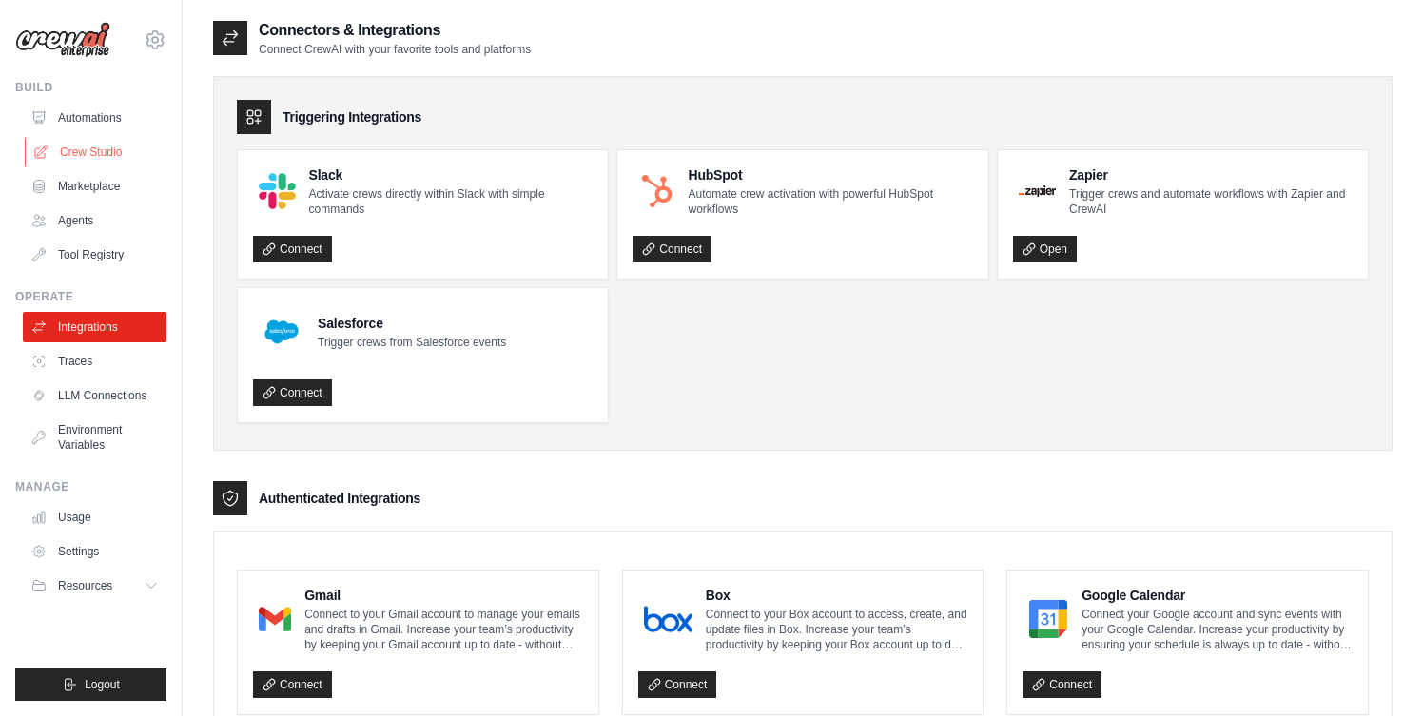  I want to click on h4: Salesforce, so click(412, 323).